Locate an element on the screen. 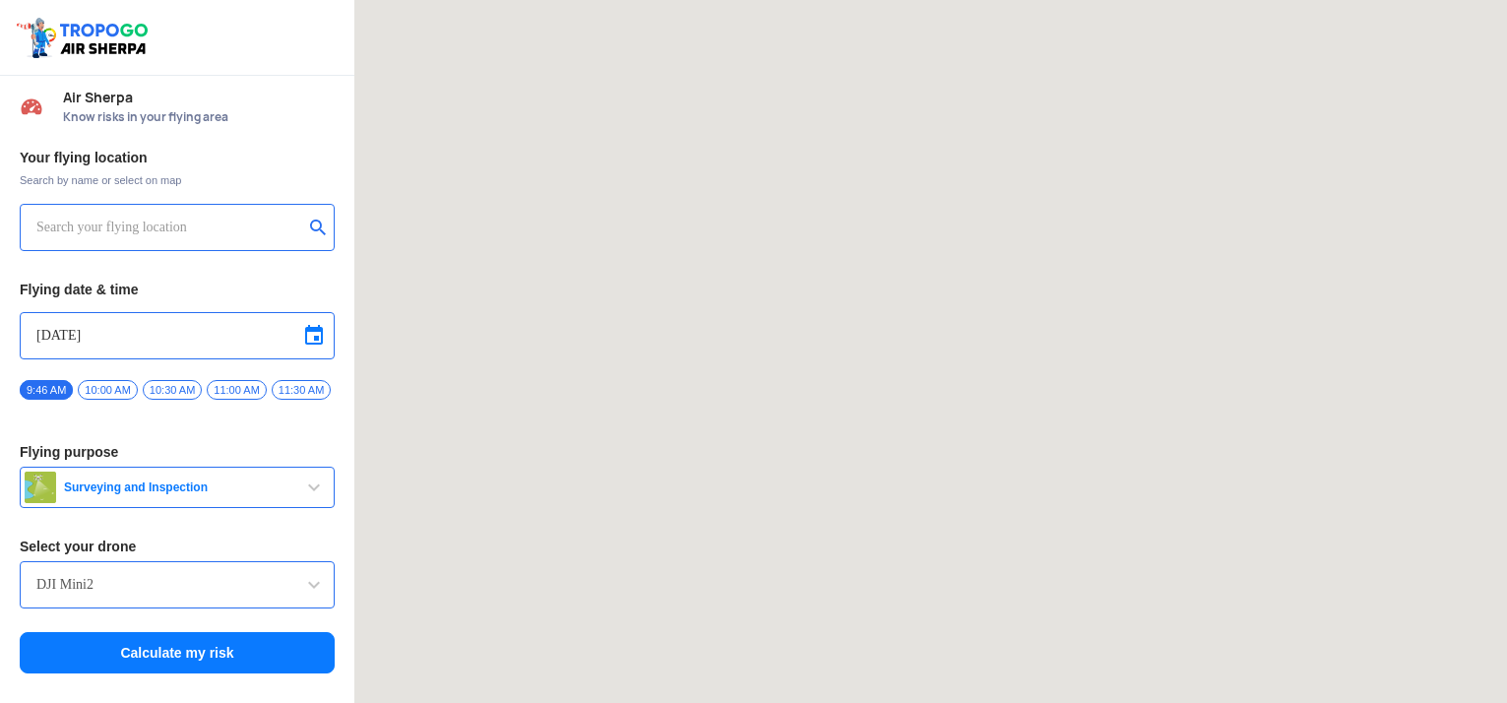  span: 10:30 AM is located at coordinates (172, 390).